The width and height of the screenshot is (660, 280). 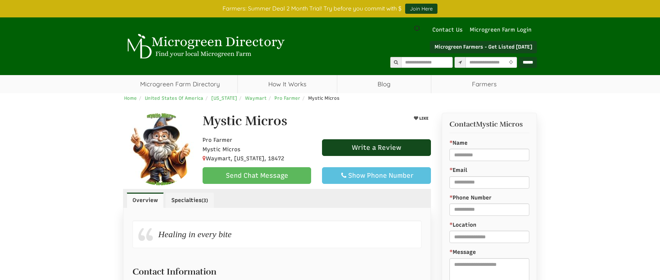 What do you see at coordinates (510, 62) in the screenshot?
I see `i: Use Current Location` at bounding box center [510, 62].